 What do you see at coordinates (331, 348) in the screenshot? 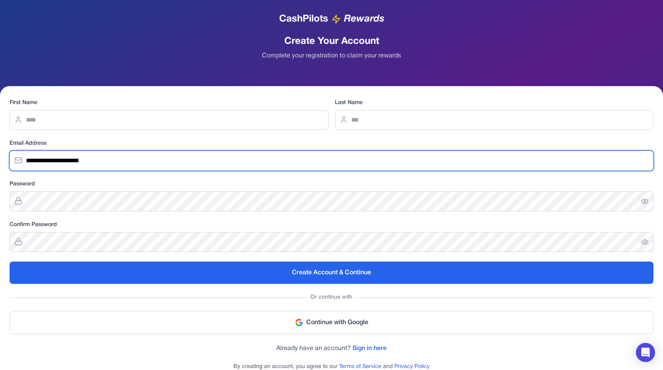
I see `p: Already have an account?` at bounding box center [331, 348].